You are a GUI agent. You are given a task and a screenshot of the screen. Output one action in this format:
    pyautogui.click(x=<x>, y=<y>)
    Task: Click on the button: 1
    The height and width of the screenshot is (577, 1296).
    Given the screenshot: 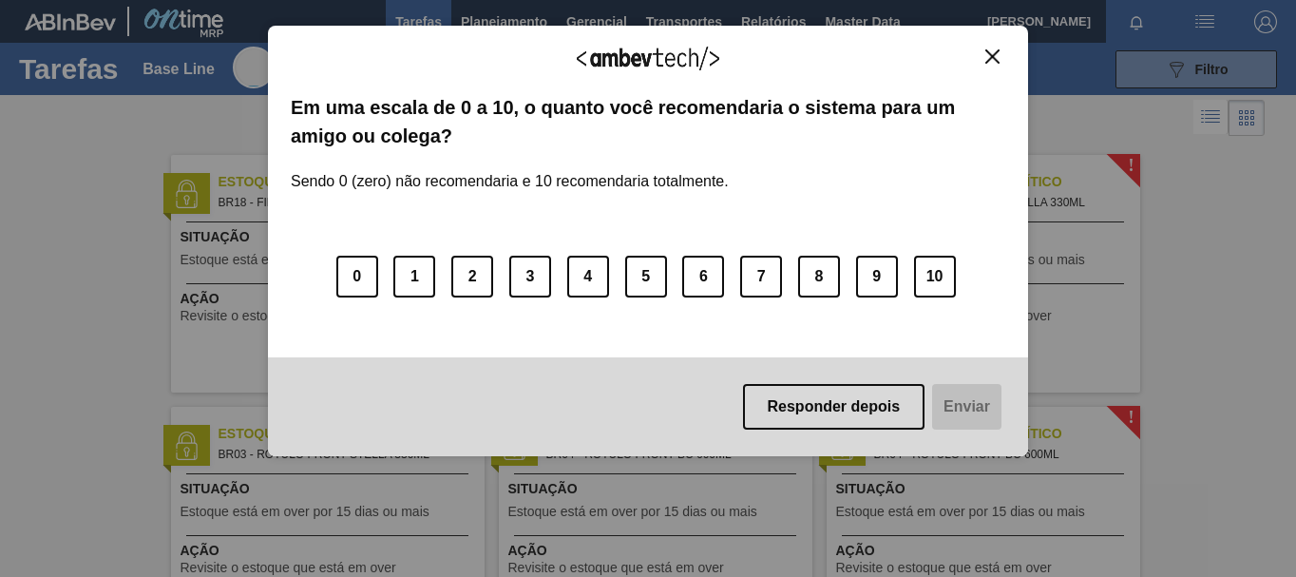 What is the action you would take?
    pyautogui.click(x=414, y=277)
    